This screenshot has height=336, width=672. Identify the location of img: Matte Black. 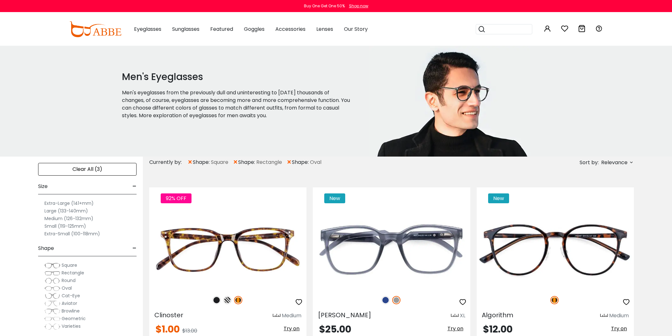
(216, 300).